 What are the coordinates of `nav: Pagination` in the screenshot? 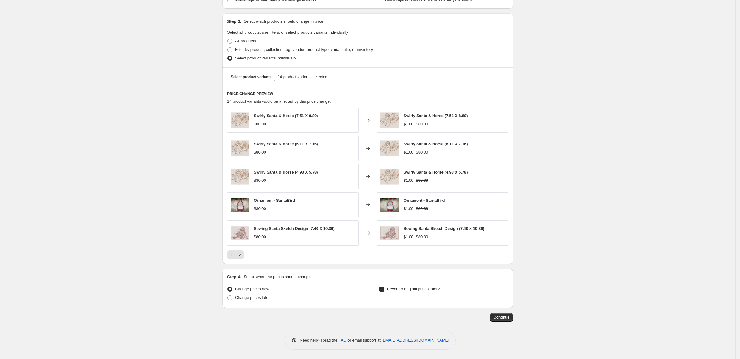 It's located at (235, 254).